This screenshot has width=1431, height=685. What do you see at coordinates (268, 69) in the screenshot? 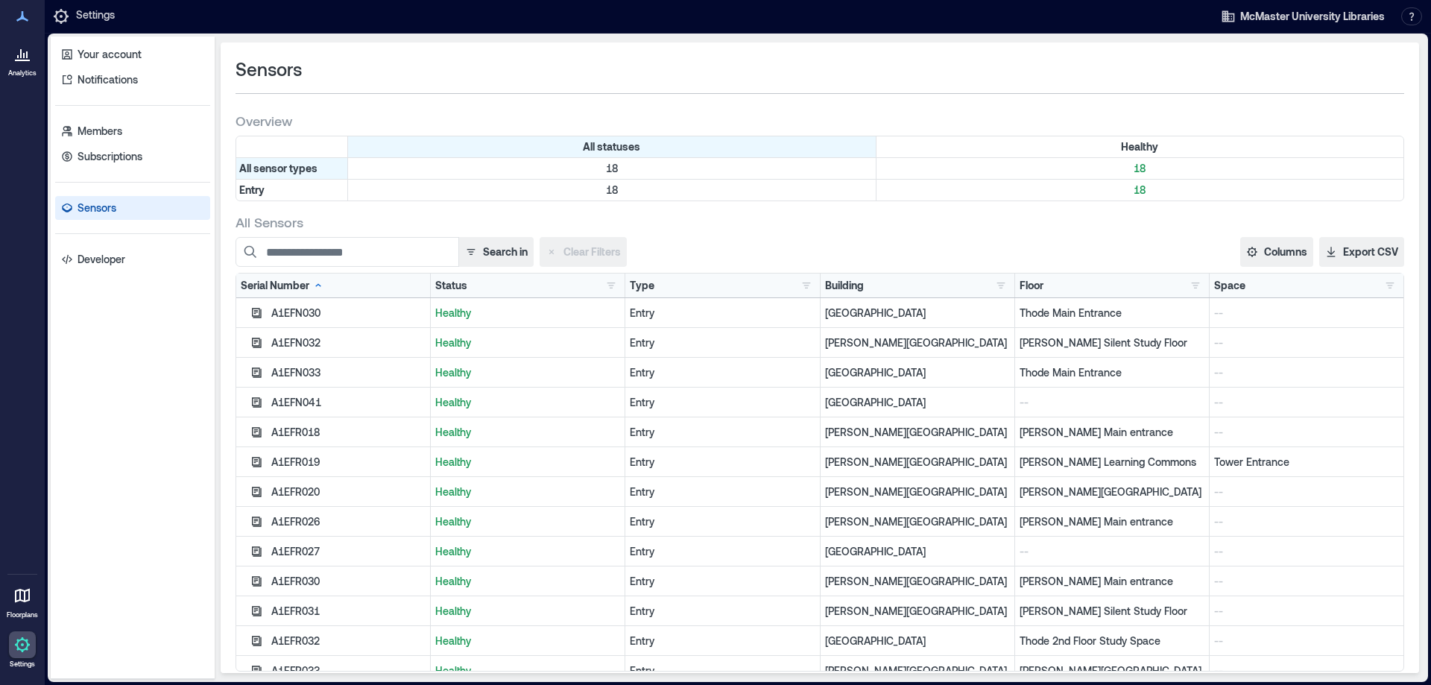
I see `span: Sensors` at bounding box center [268, 69].